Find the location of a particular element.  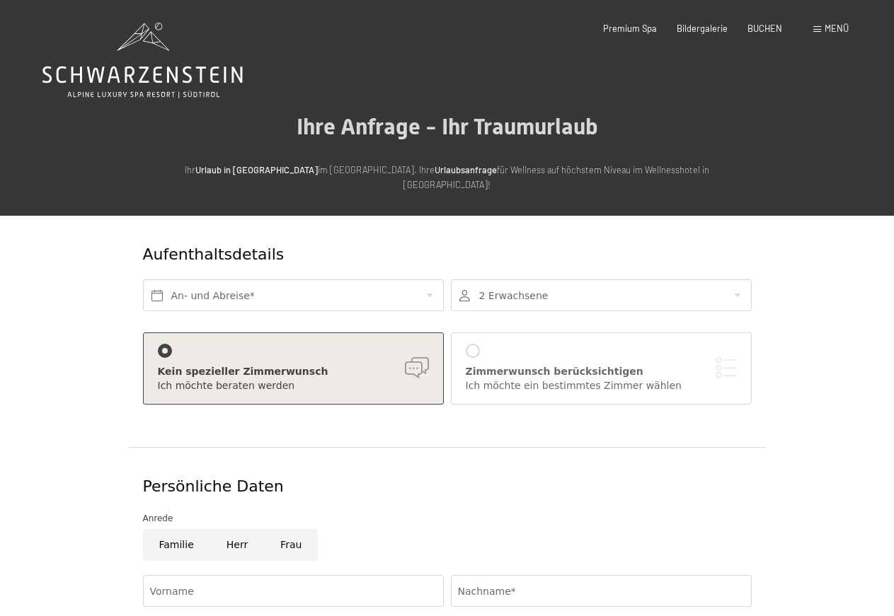

div: Kein spezieller Zimmerwunsch is located at coordinates (293, 372).